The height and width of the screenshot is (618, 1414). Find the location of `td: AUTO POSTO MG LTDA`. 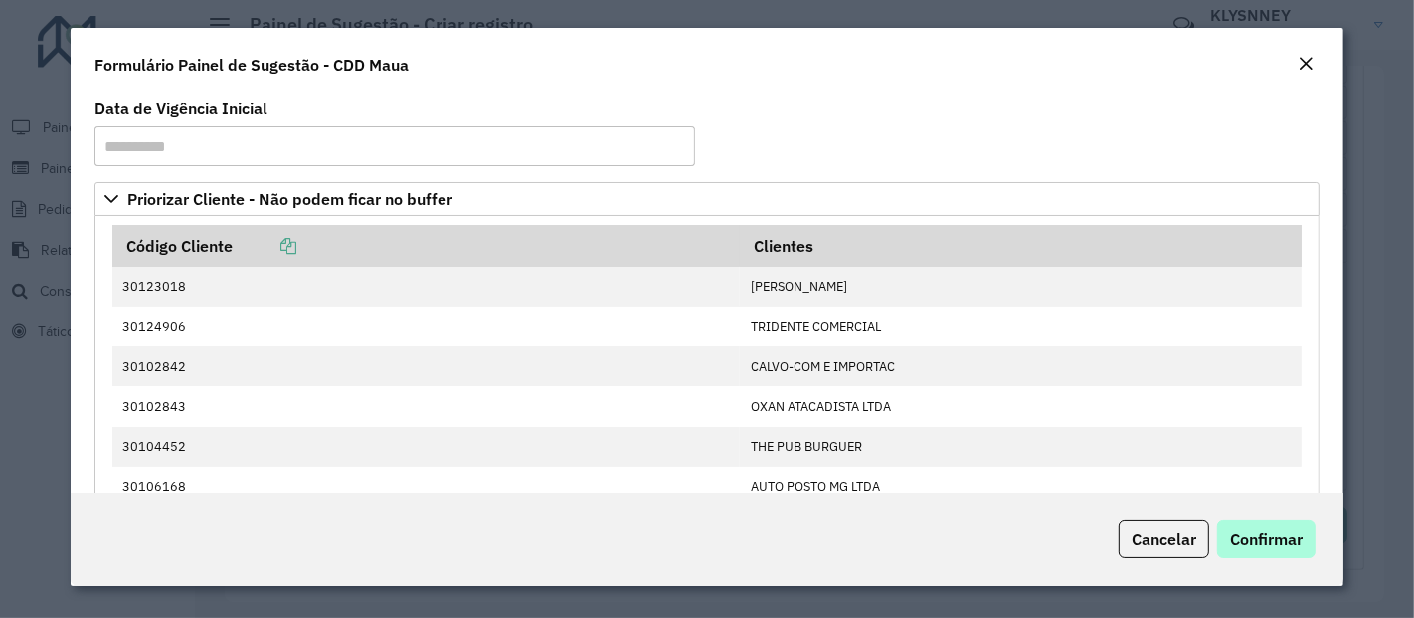

td: AUTO POSTO MG LTDA is located at coordinates (1021, 486).